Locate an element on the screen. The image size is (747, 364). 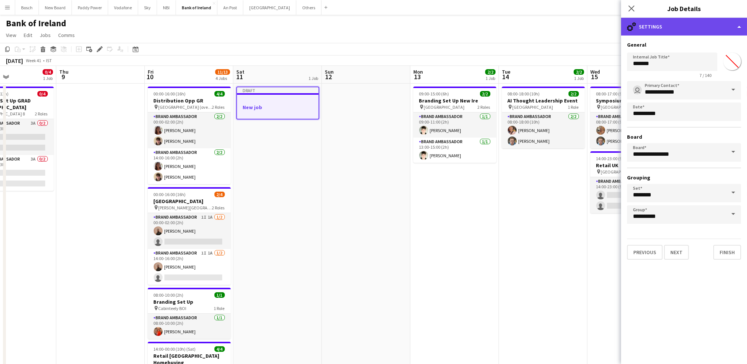
span: 08:00-10:00 (2h) is located at coordinates (169, 295).